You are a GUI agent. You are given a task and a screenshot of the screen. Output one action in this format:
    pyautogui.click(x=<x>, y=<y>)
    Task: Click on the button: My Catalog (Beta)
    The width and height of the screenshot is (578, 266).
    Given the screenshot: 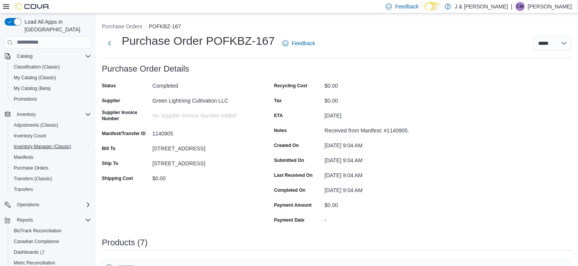 What is the action you would take?
    pyautogui.click(x=51, y=88)
    